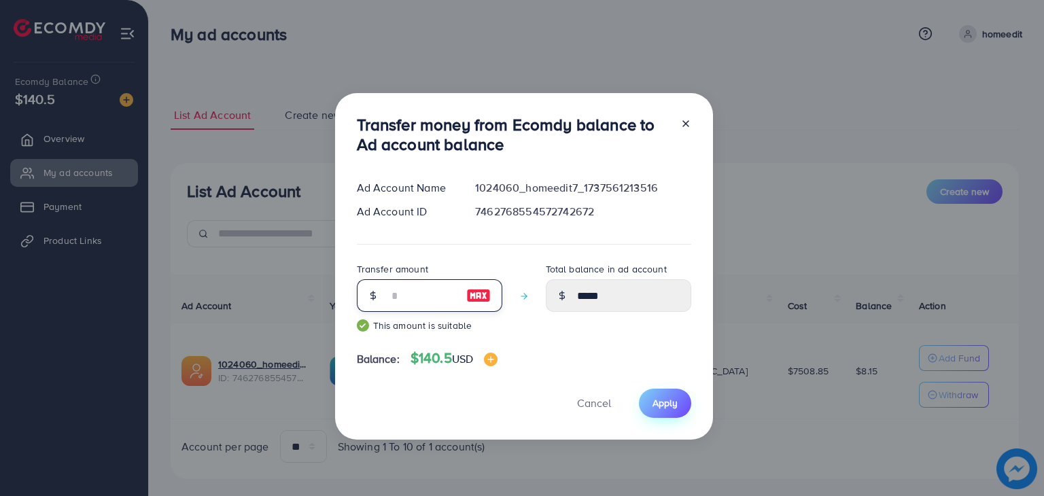 Image resolution: width=1044 pixels, height=496 pixels. Describe the element at coordinates (665, 403) in the screenshot. I see `button: Apply` at that location.